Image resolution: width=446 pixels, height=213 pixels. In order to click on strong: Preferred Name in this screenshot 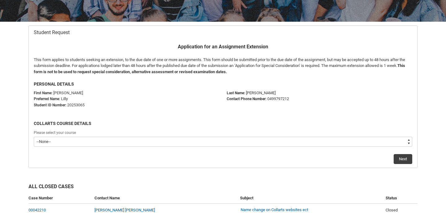, I will do `click(46, 99)`.